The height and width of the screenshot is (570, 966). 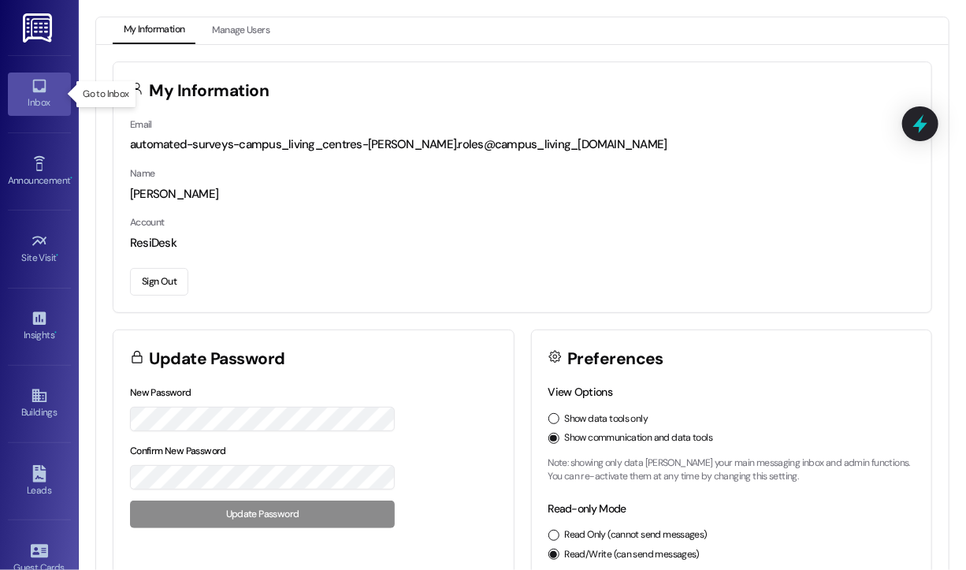 I want to click on button: Manage Users, so click(x=240, y=31).